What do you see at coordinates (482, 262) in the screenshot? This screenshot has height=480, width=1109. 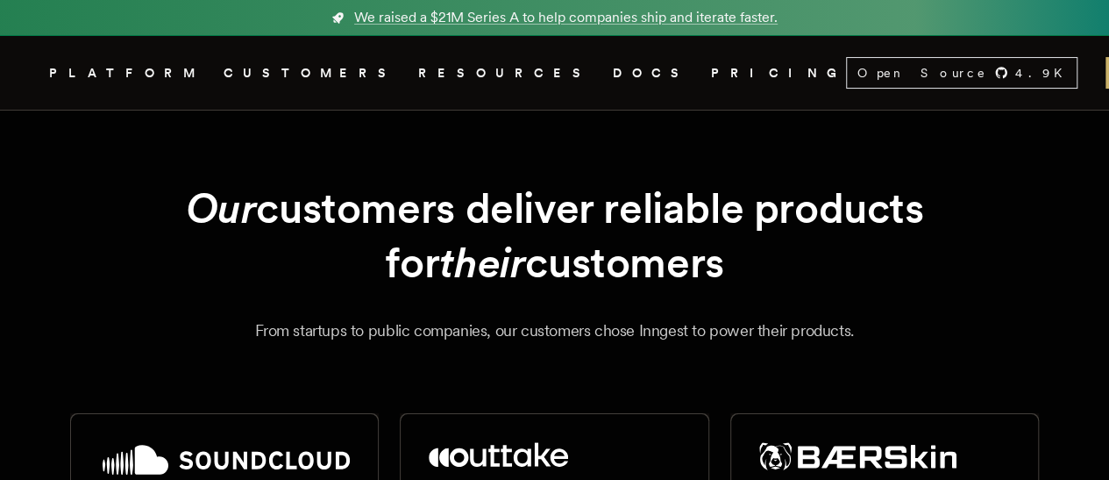 I see `em: their` at bounding box center [482, 262].